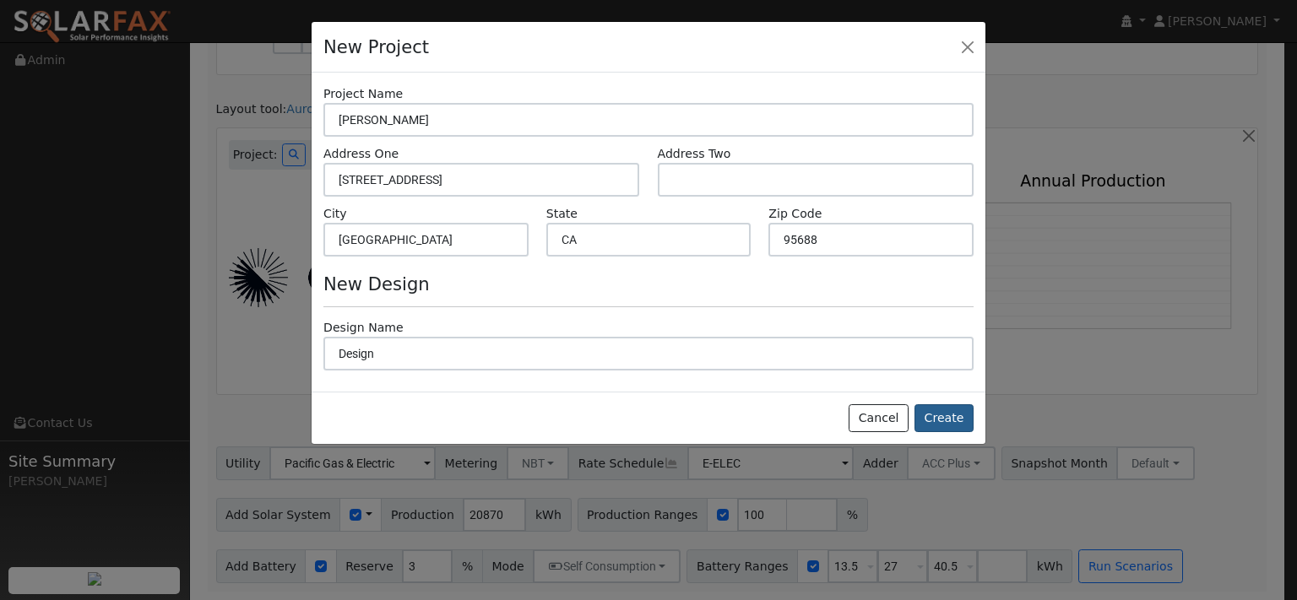 The height and width of the screenshot is (600, 1297). Describe the element at coordinates (694, 154) in the screenshot. I see `label: Address Two` at that location.